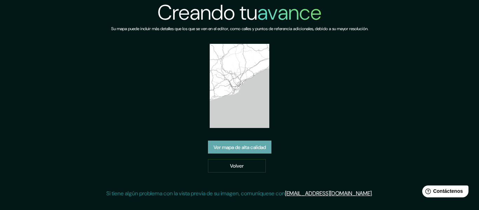 This screenshot has height=210, width=479. Describe the element at coordinates (237, 166) in the screenshot. I see `a: Volver` at that location.